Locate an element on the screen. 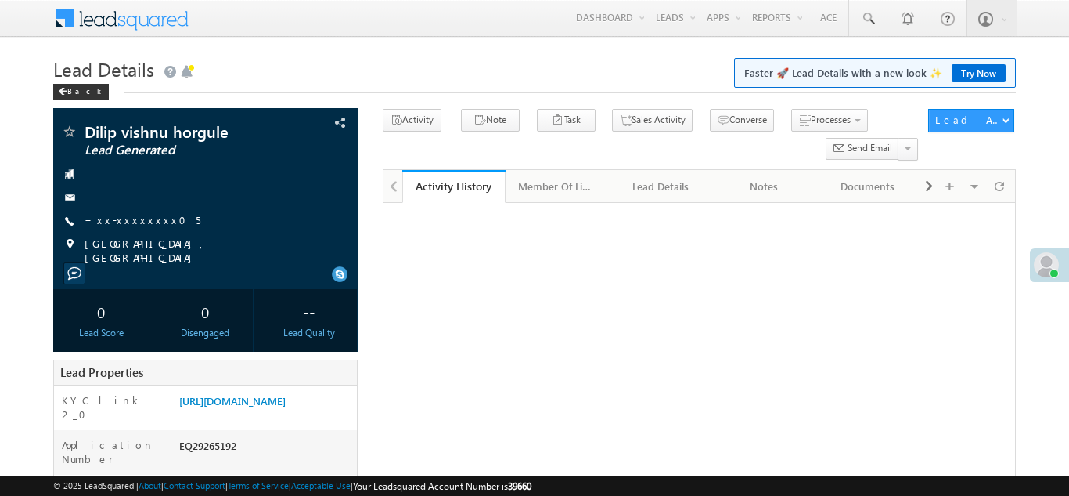  a: About is located at coordinates (150, 485).